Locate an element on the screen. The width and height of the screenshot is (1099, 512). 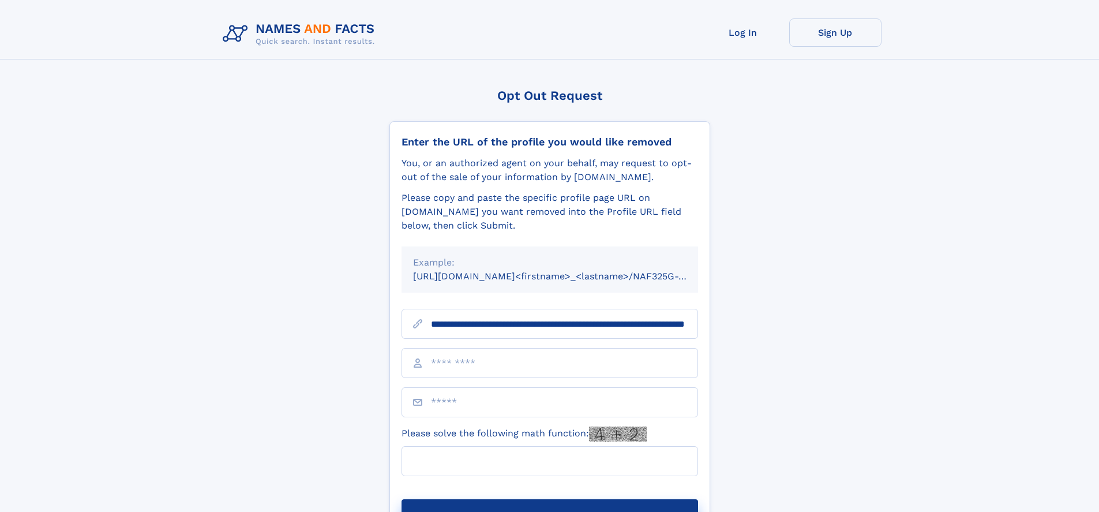
label: Please solve the following math function: is located at coordinates (524, 434).